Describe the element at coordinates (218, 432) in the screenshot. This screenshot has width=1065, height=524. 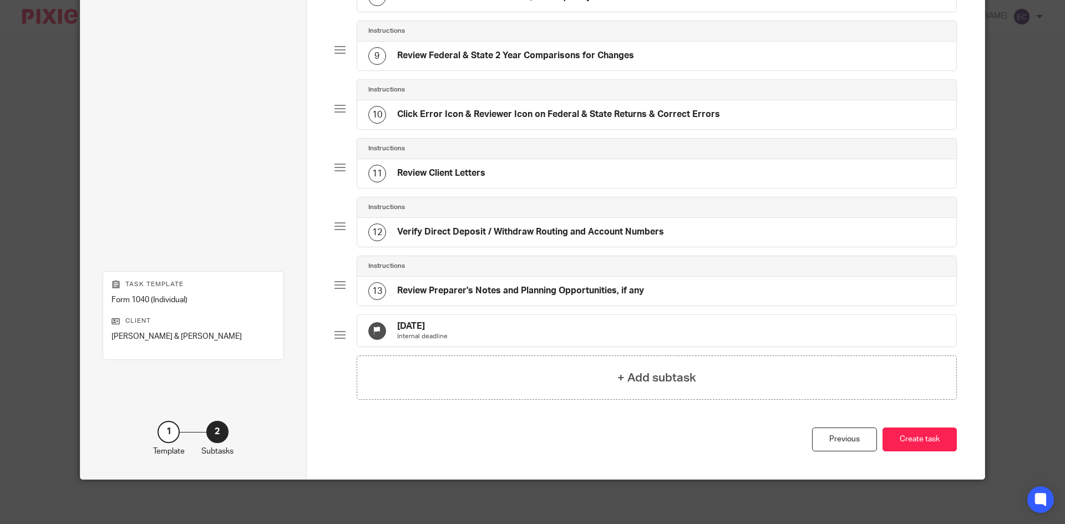
I see `div: 2` at that location.